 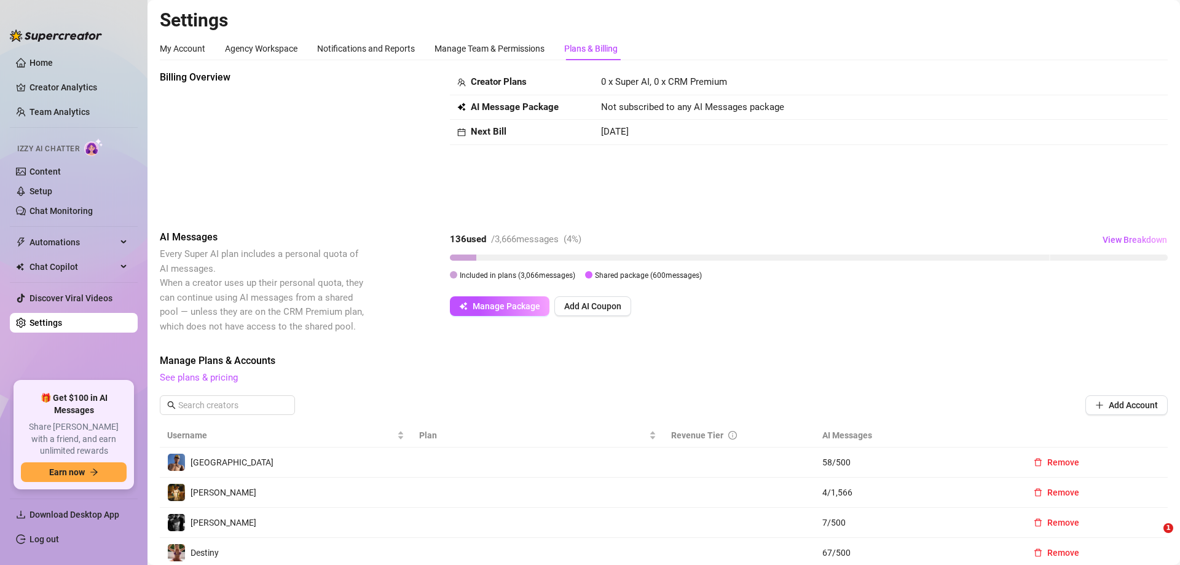 What do you see at coordinates (74, 404) in the screenshot?
I see `span: 🎁 Get $100 in AI Messages` at bounding box center [74, 404].